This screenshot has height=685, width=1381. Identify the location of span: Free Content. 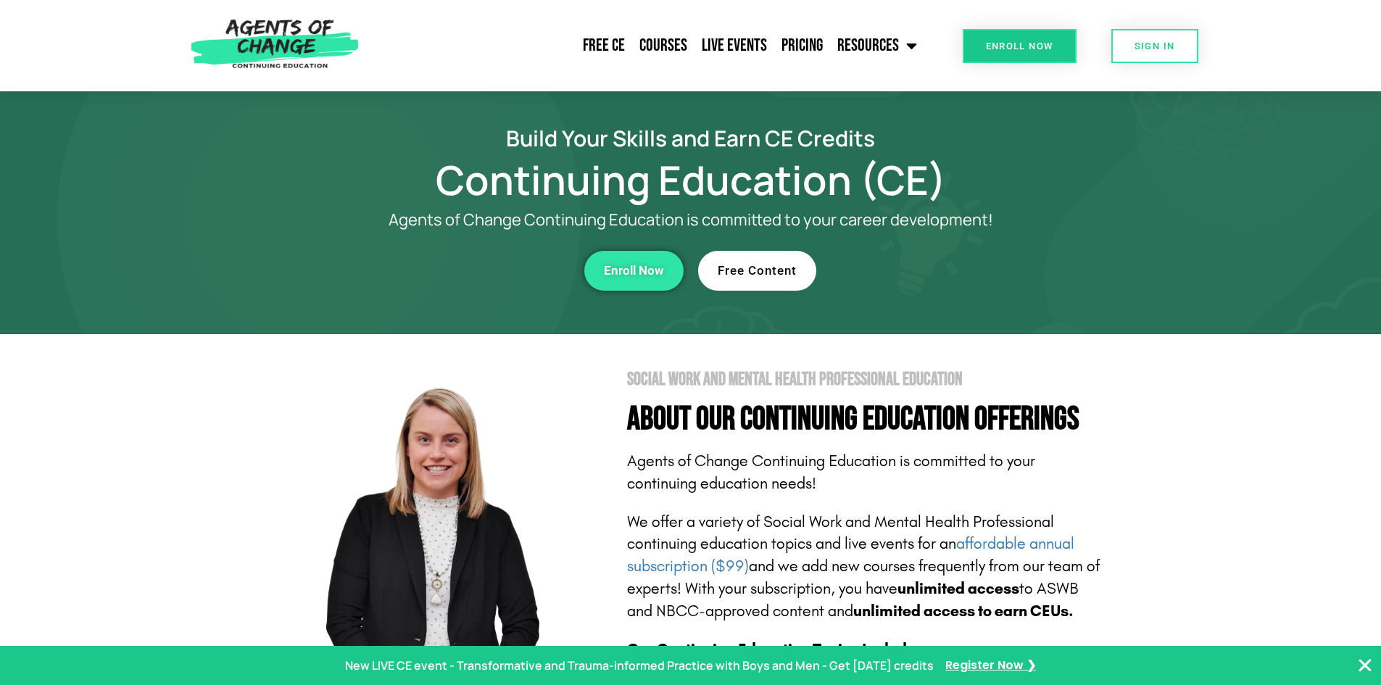
(757, 270).